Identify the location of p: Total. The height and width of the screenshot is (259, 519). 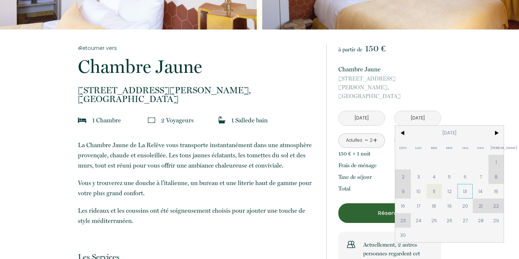
(344, 189).